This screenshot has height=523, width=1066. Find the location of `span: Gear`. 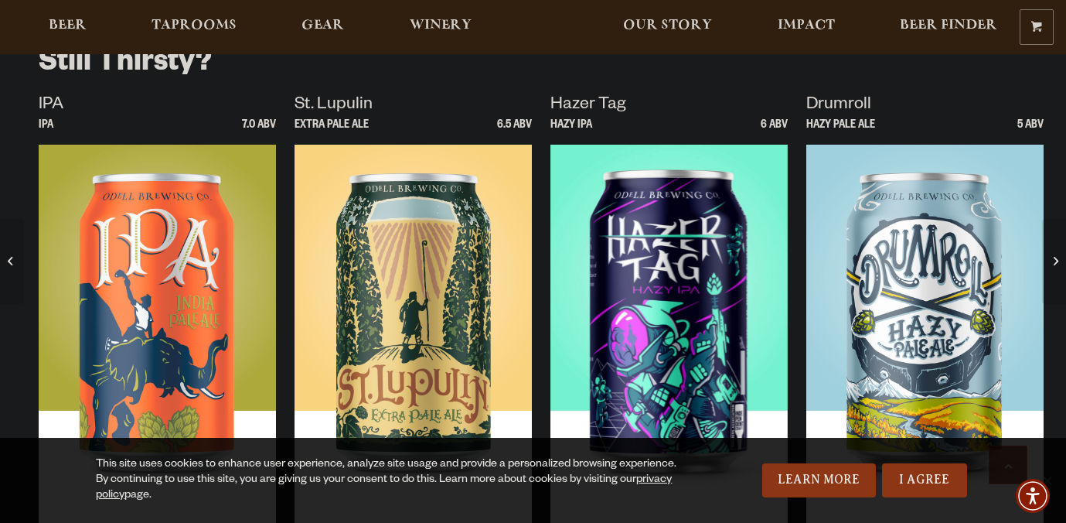

span: Gear is located at coordinates (322, 26).